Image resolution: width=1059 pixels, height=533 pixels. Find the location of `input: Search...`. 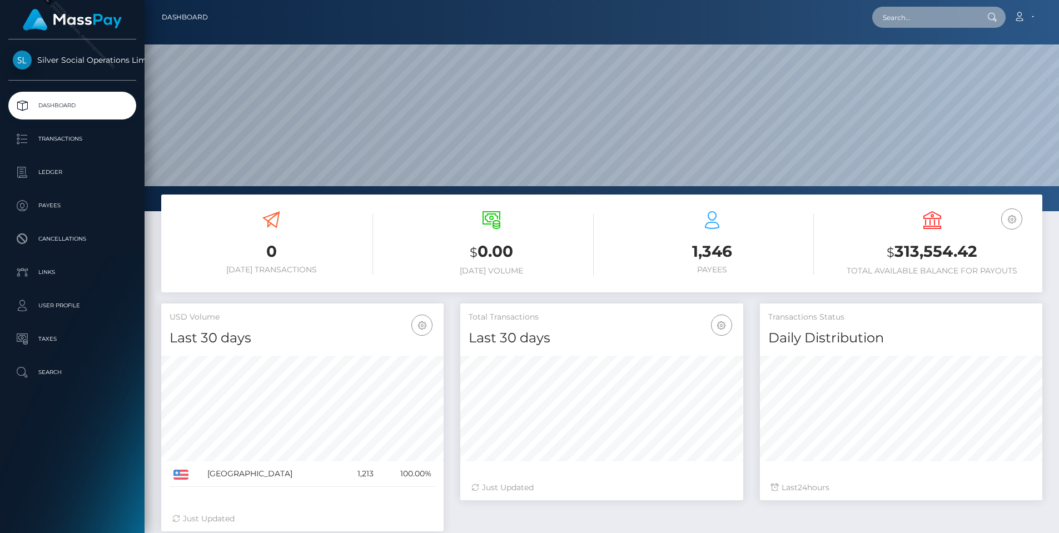

input: Search... is located at coordinates (924, 17).